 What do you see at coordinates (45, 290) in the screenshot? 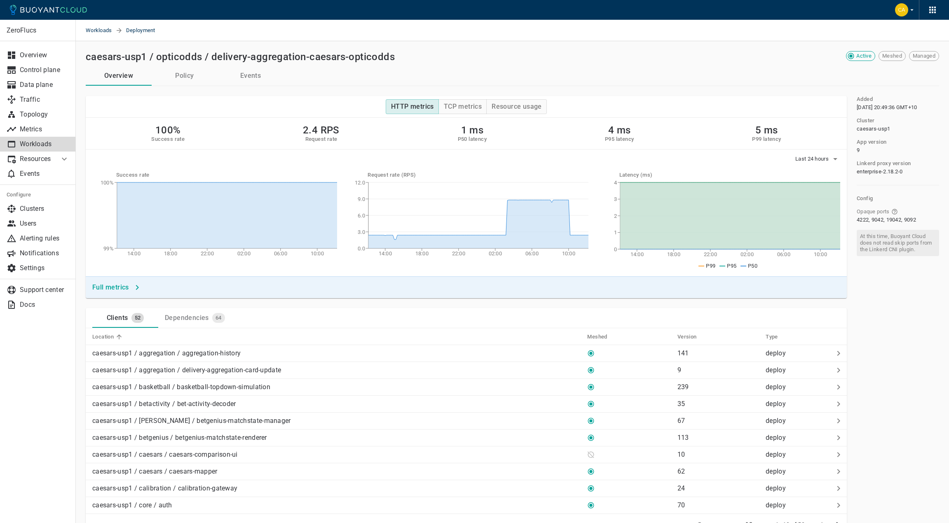
I see `p: Support center` at bounding box center [45, 290].